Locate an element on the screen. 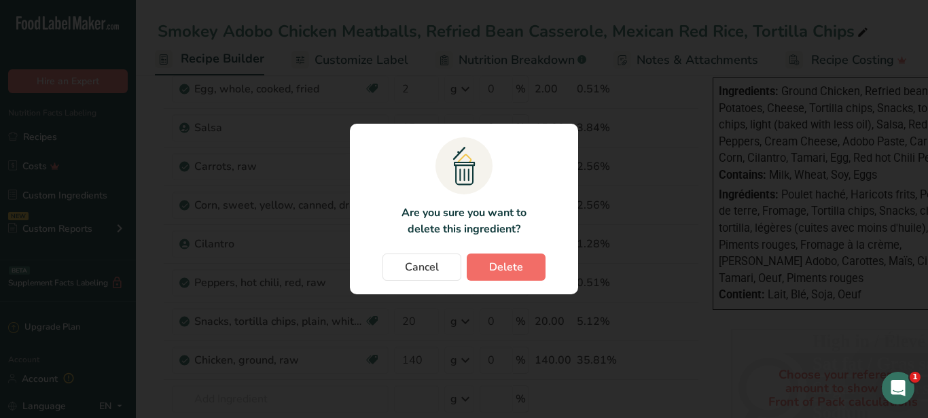 This screenshot has width=928, height=418. p: Are you sure you want to delete this ingredient? is located at coordinates (463, 221).